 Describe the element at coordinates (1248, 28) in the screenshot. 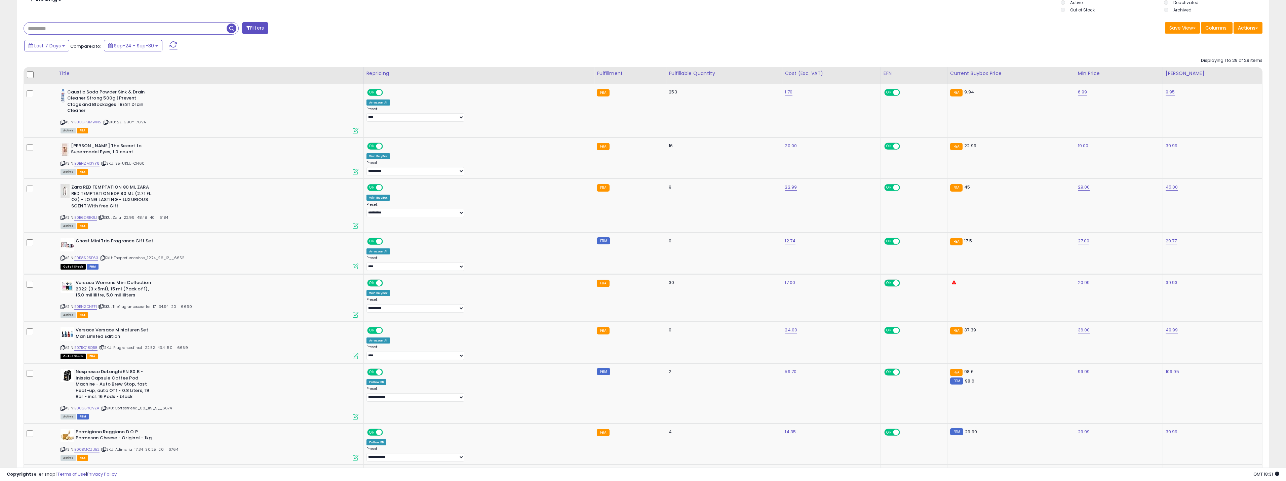

I see `button: Actions` at that location.